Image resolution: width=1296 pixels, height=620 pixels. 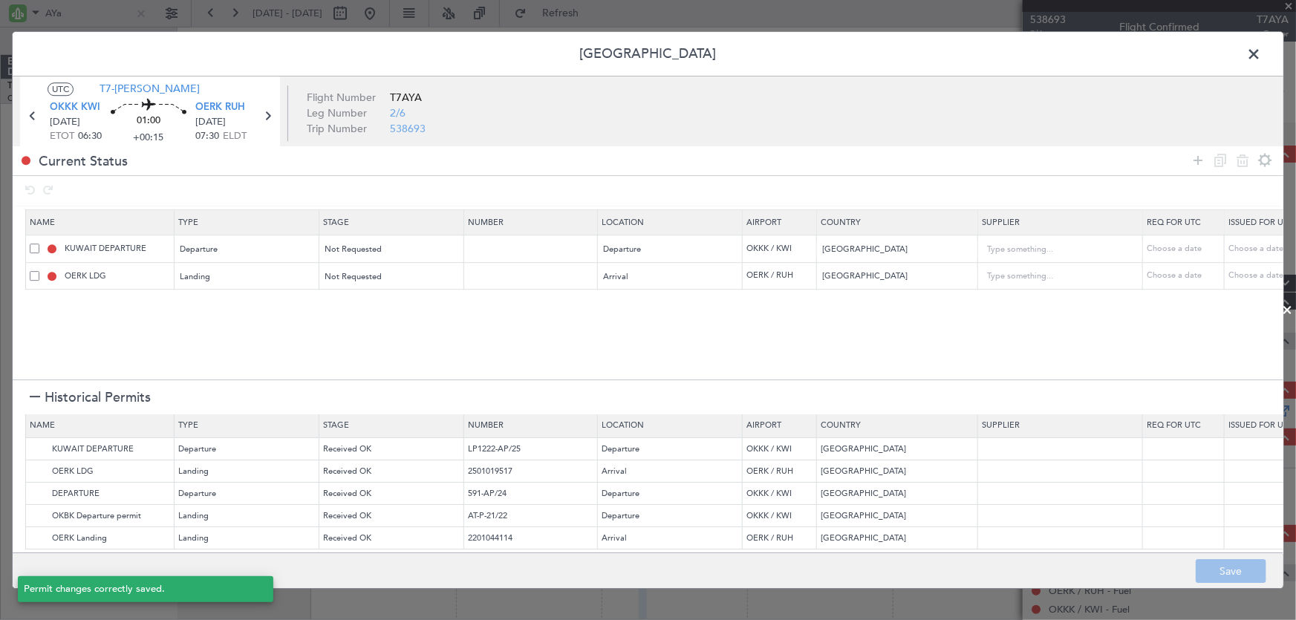 What do you see at coordinates (137, 590) in the screenshot?
I see `div: Permit changes correctly saved.` at bounding box center [137, 590].